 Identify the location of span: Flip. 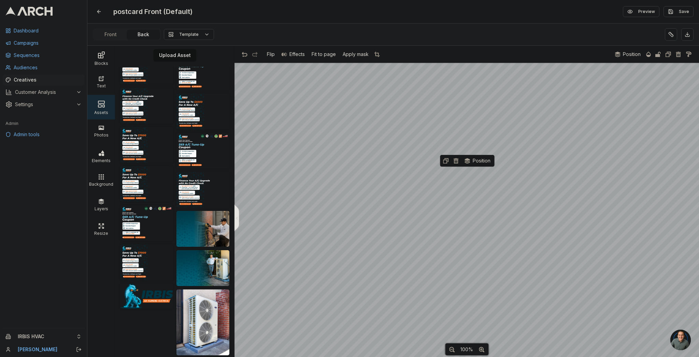
(271, 54).